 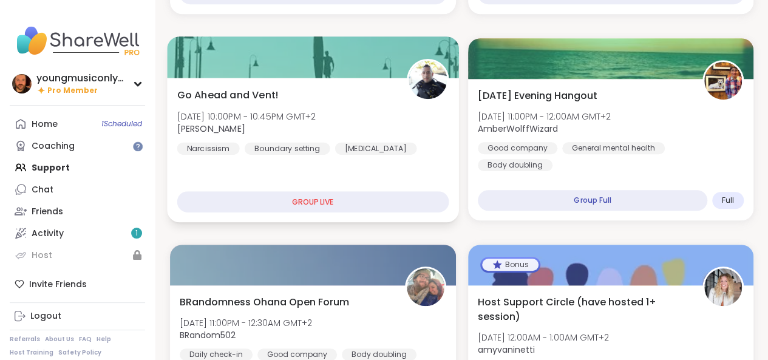 I want to click on a: Friends, so click(x=77, y=211).